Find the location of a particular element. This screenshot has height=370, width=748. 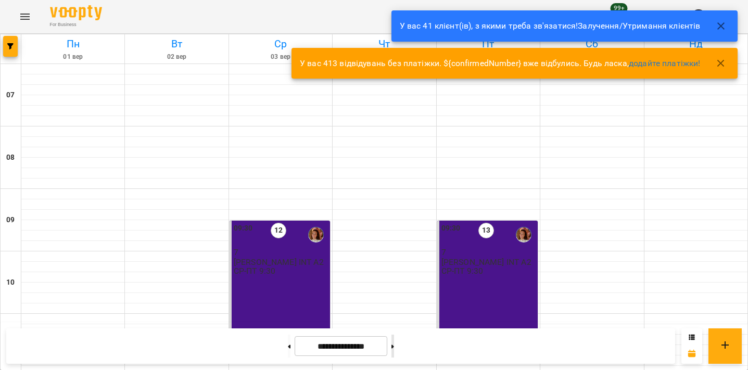

img: Voopty Logo is located at coordinates (76, 12).